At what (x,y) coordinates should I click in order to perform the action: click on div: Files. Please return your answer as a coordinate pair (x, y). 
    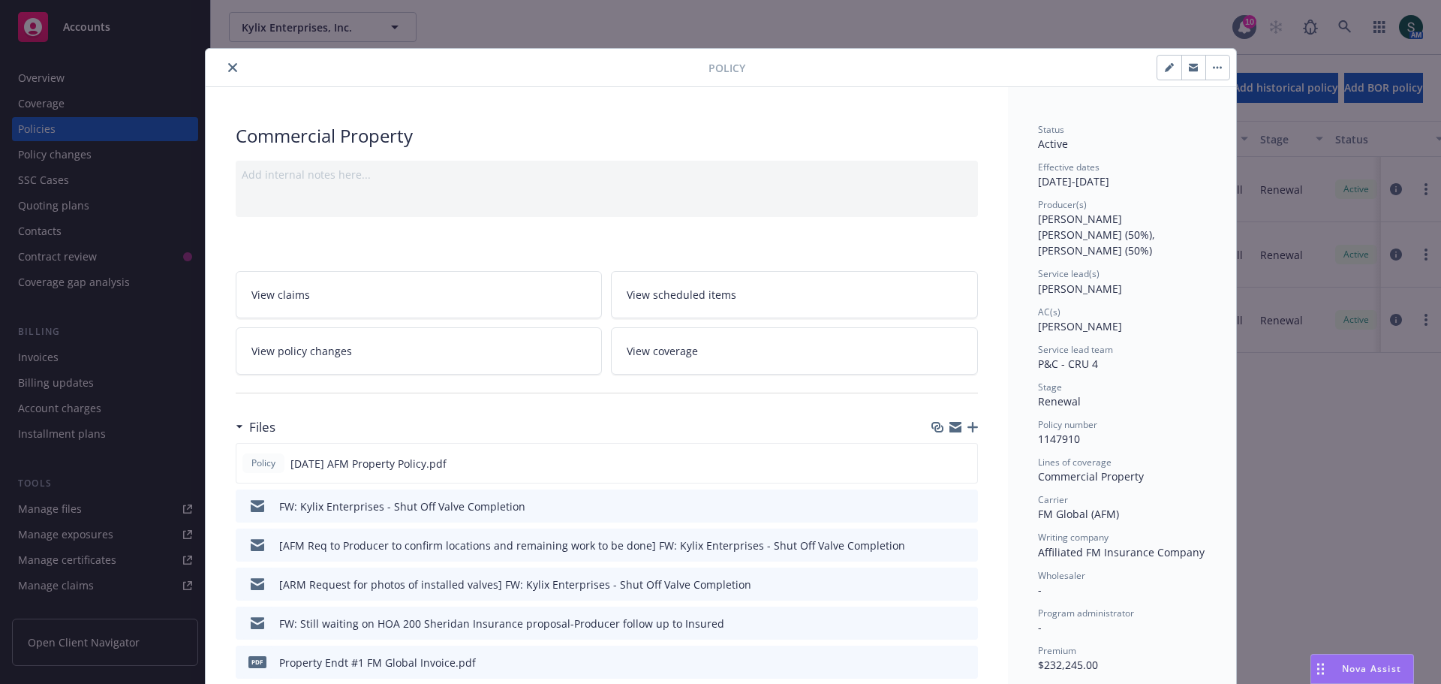
    Looking at the image, I should click on (255, 427).